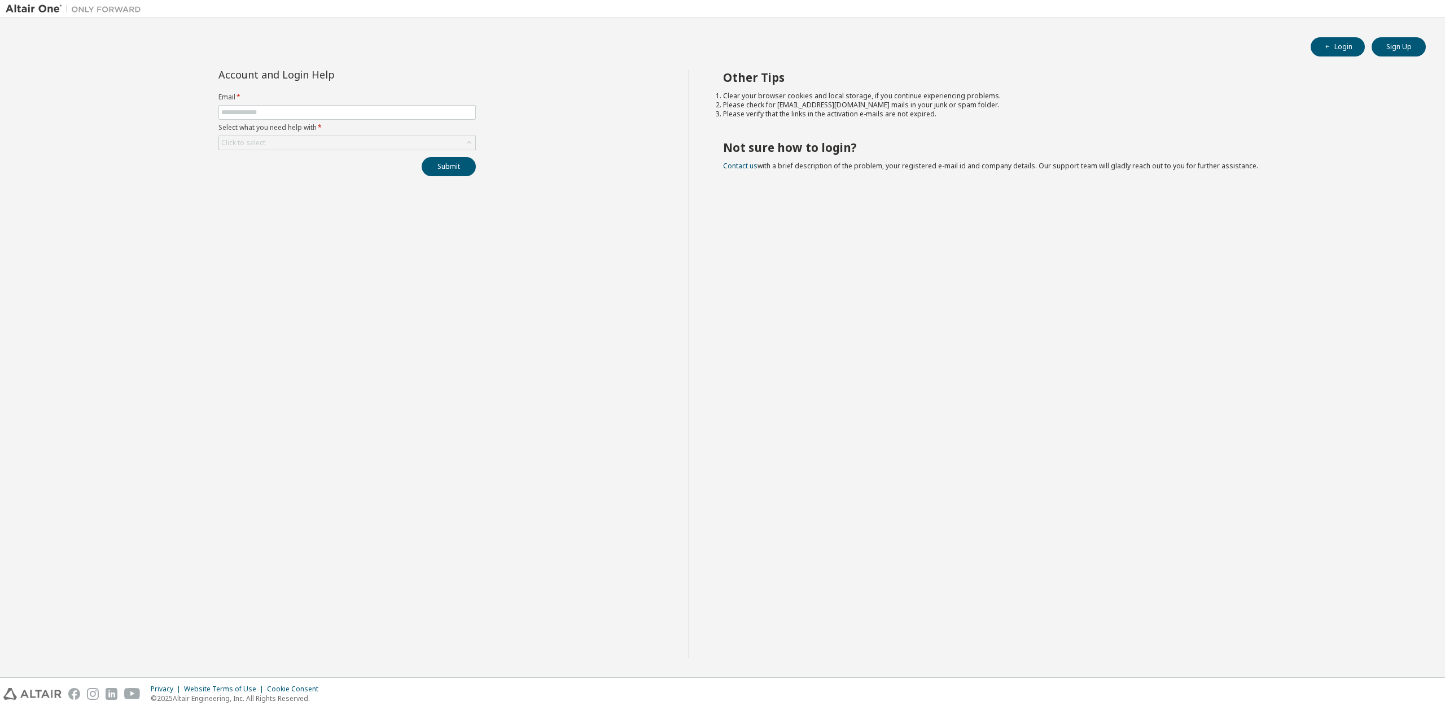 The image size is (1445, 710). I want to click on img: facebook.svg, so click(74, 693).